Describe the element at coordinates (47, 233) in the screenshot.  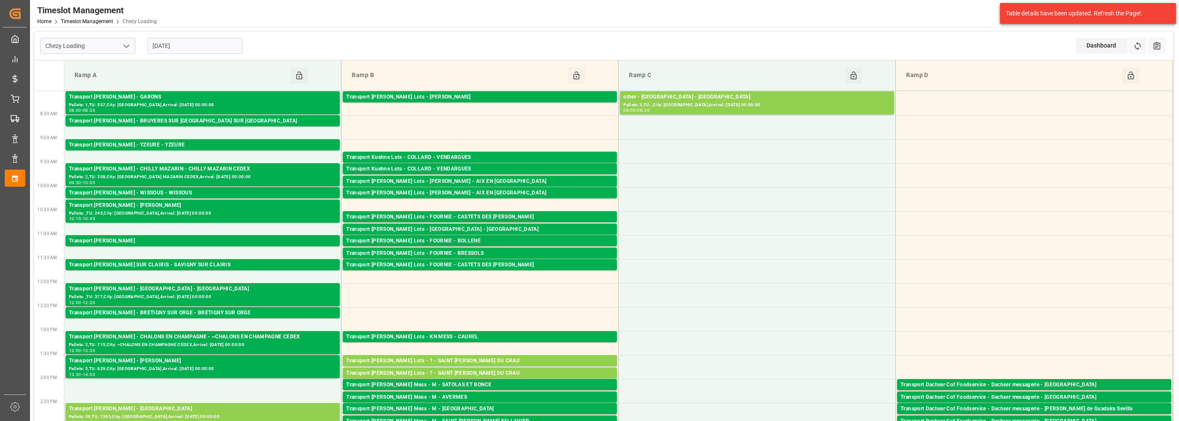
I see `span: 11:00 AM` at that location.